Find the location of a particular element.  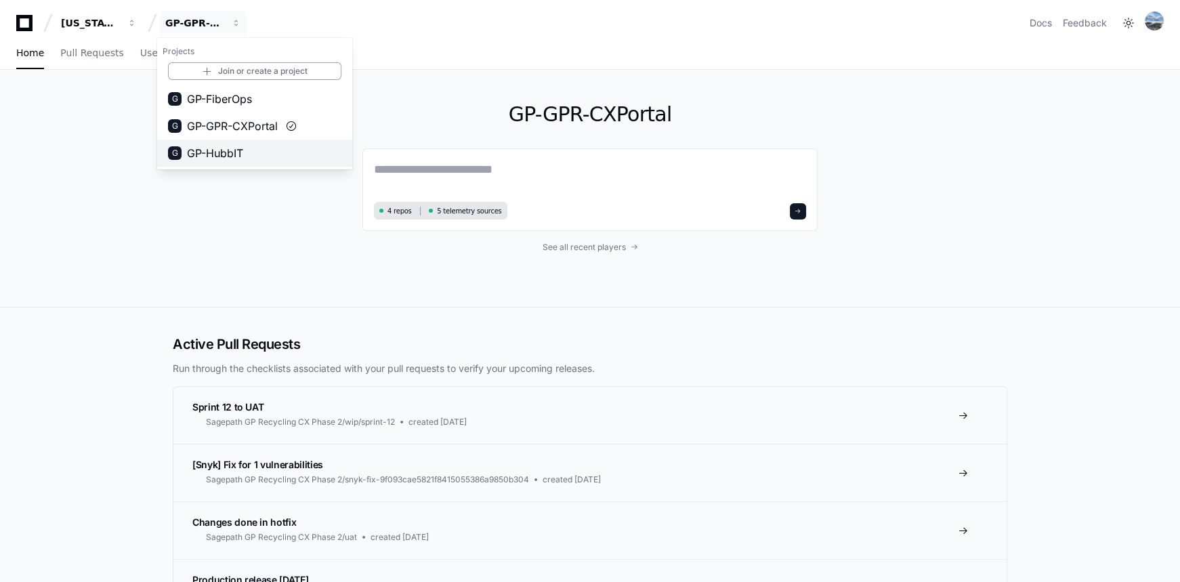

span: 5 telemetry sources is located at coordinates (469, 211).